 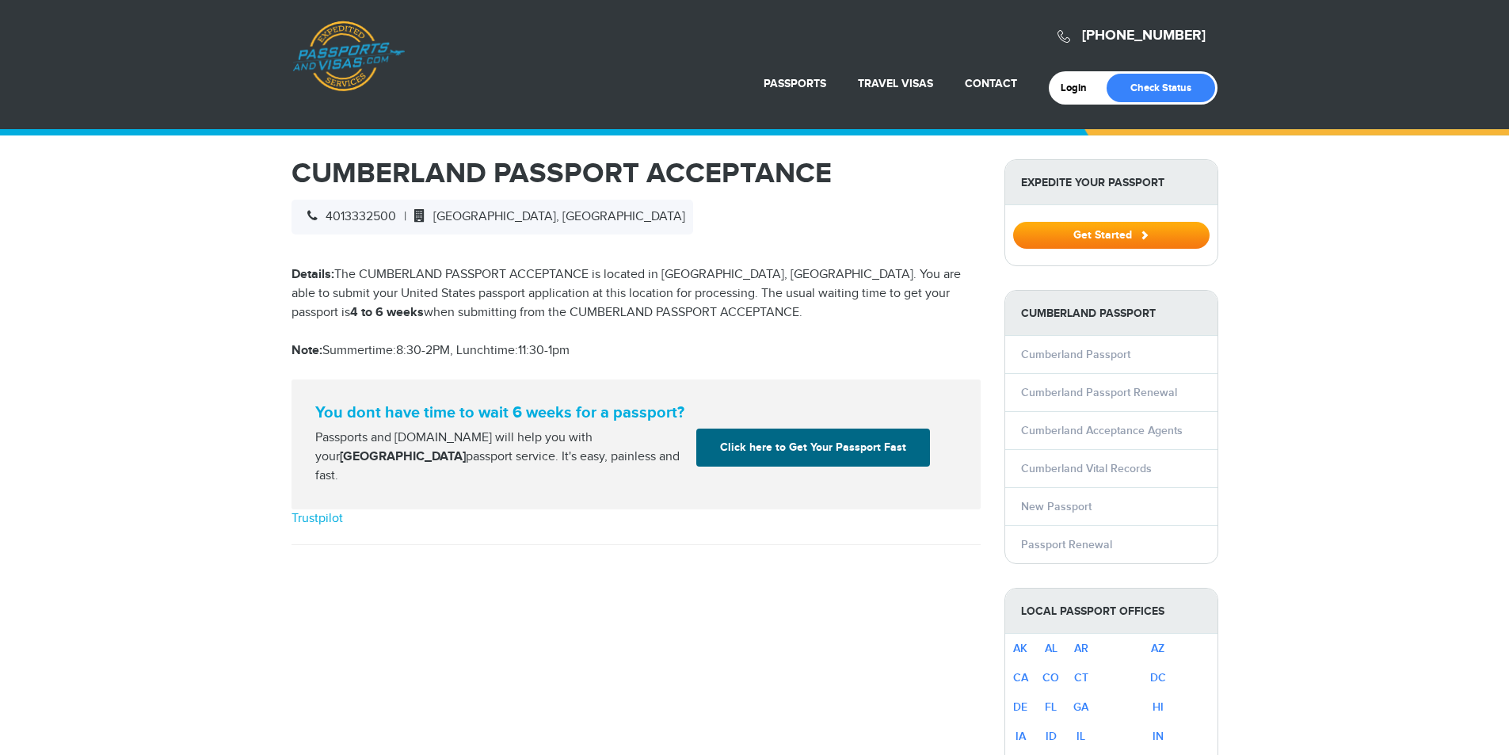 I want to click on a: Contact, so click(x=991, y=83).